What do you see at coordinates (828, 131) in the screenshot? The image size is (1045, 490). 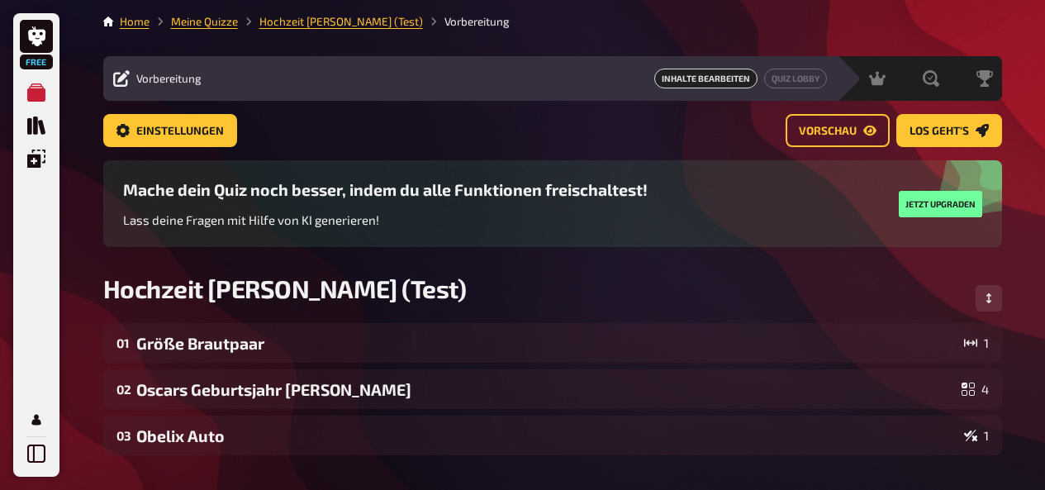 I see `span: Vorschau` at bounding box center [828, 131].